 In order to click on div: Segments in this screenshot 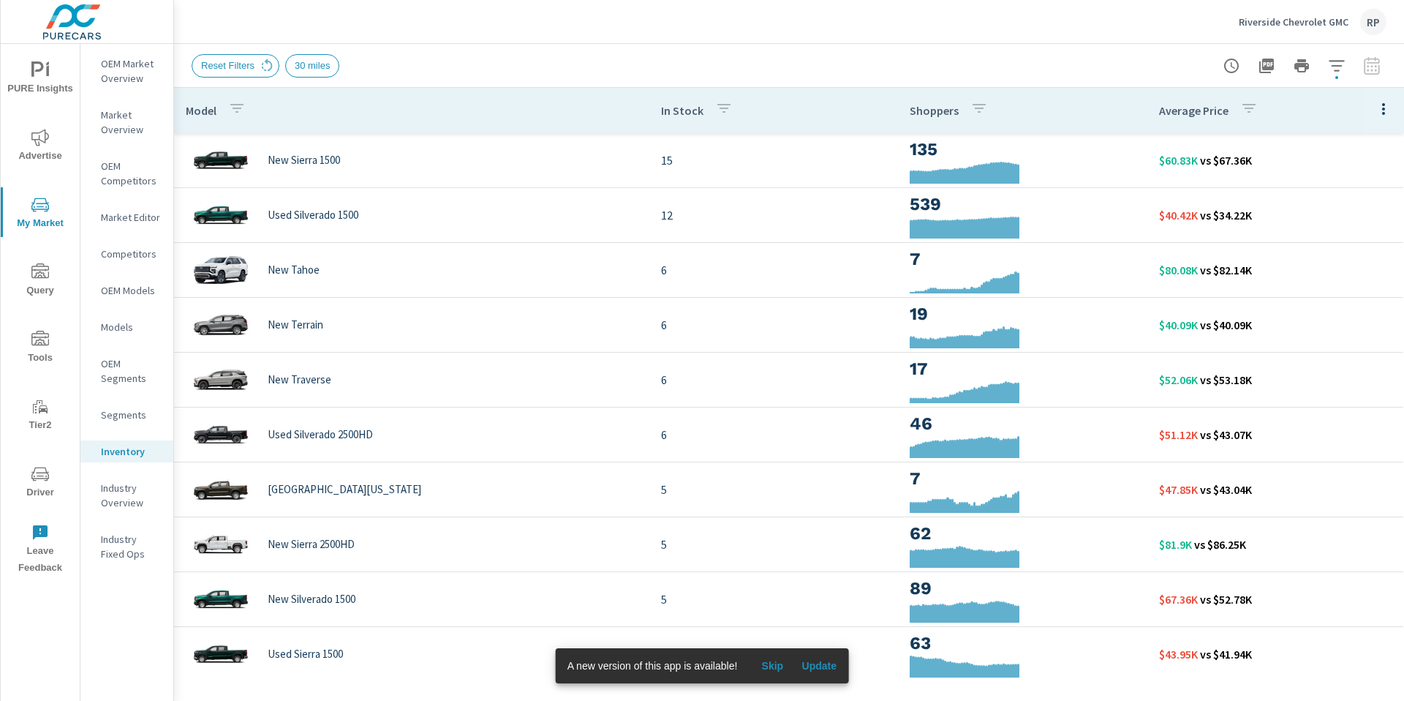, I will do `click(127, 415)`.